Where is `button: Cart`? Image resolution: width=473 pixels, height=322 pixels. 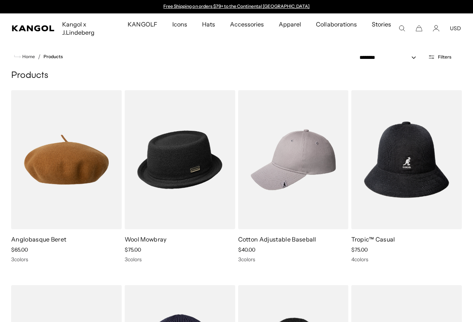 button: Cart is located at coordinates (419, 28).